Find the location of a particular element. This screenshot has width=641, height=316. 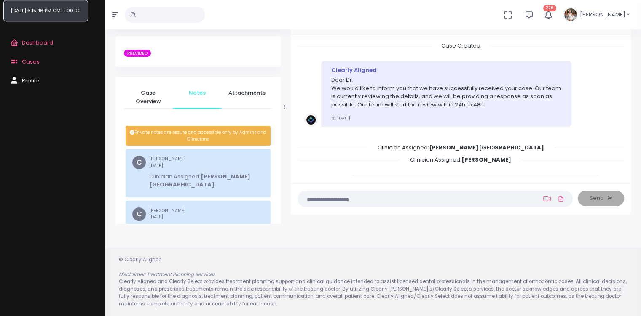

p: Clinician Assigned: is located at coordinates (206, 181).